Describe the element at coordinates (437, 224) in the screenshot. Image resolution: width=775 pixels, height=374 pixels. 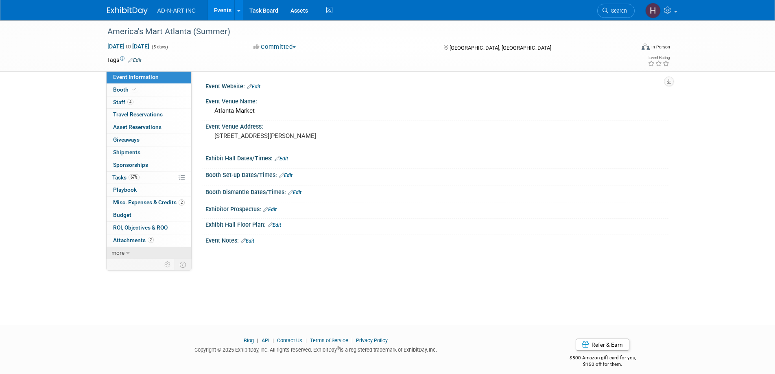
I see `div: Exhibit Hall Floor Plan:` at that location.